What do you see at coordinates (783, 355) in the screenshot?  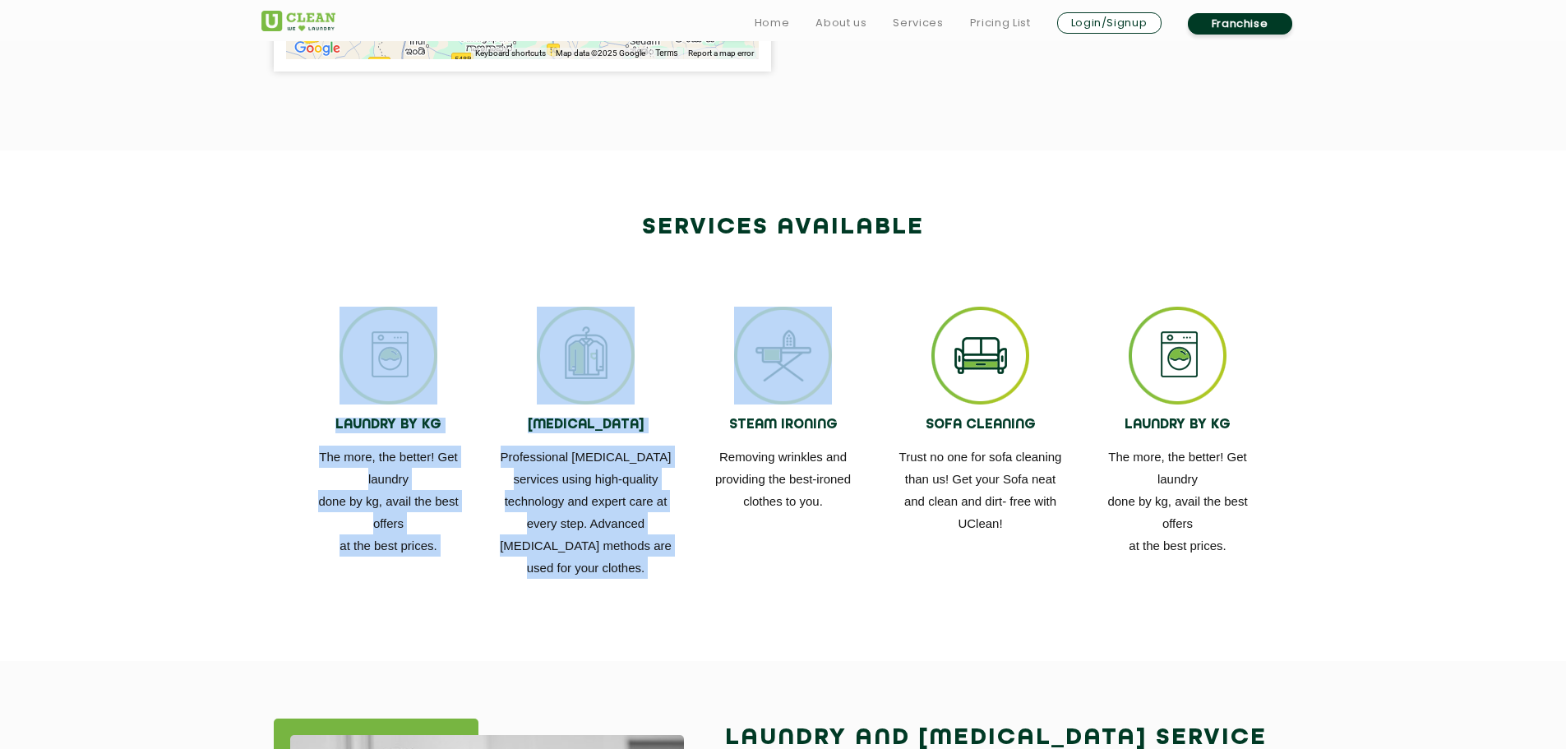 I see `img: ss_icon_3.png` at bounding box center [783, 355].